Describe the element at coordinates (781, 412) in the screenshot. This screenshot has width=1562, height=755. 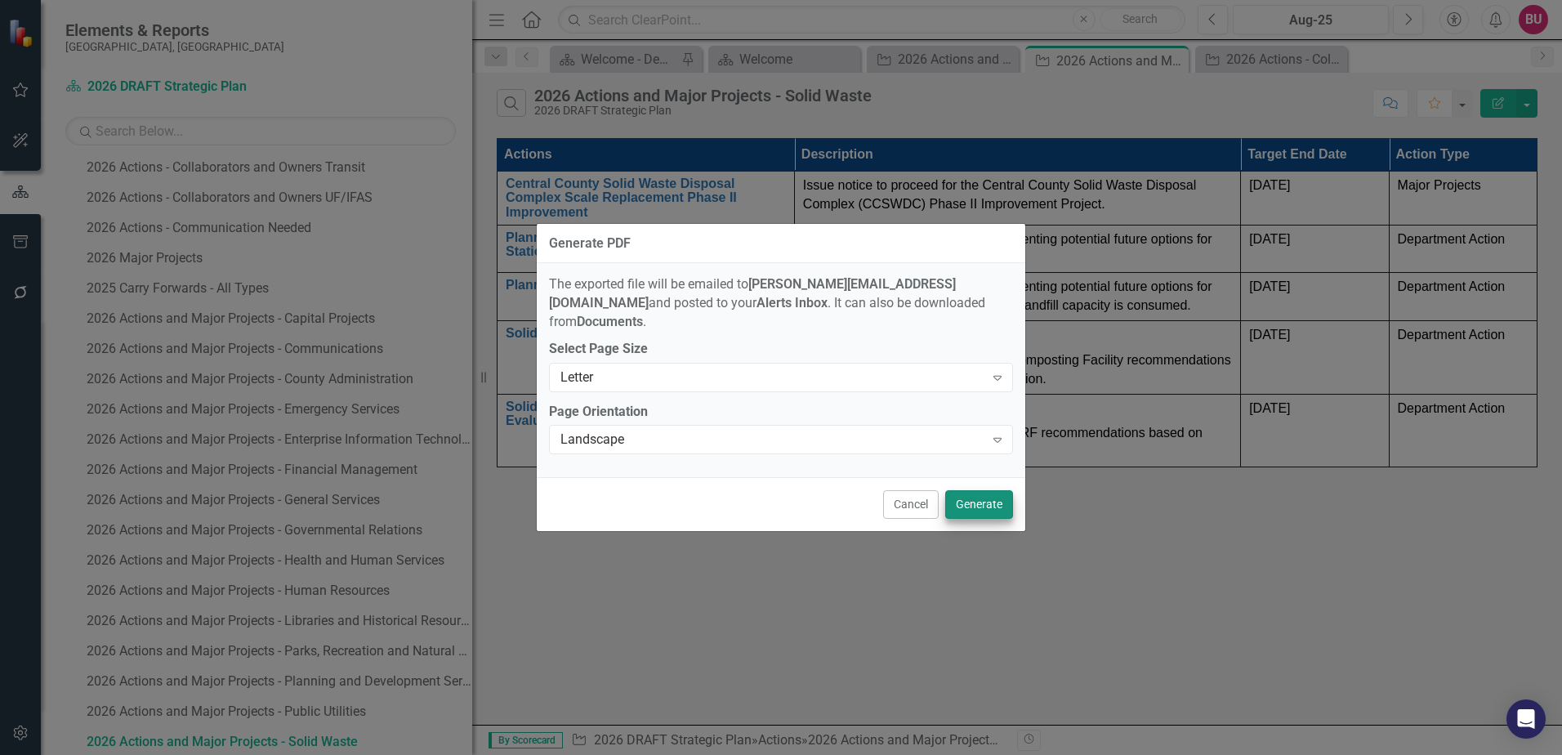
I see `label: Page Orientation` at that location.